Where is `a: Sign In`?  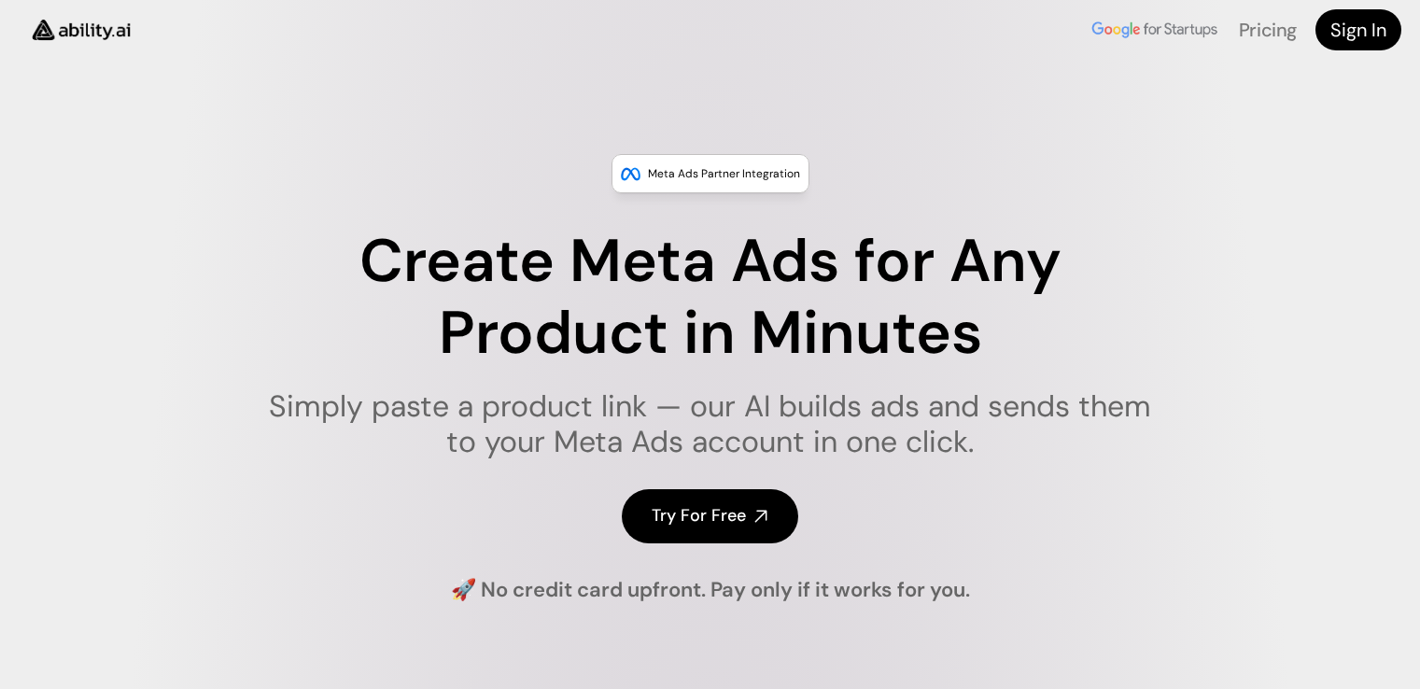 a: Sign In is located at coordinates (1358, 30).